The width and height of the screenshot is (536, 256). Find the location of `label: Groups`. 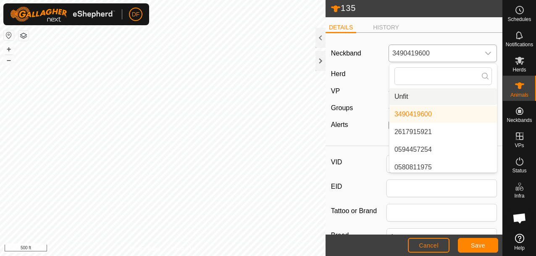

label: Groups is located at coordinates (342, 108).